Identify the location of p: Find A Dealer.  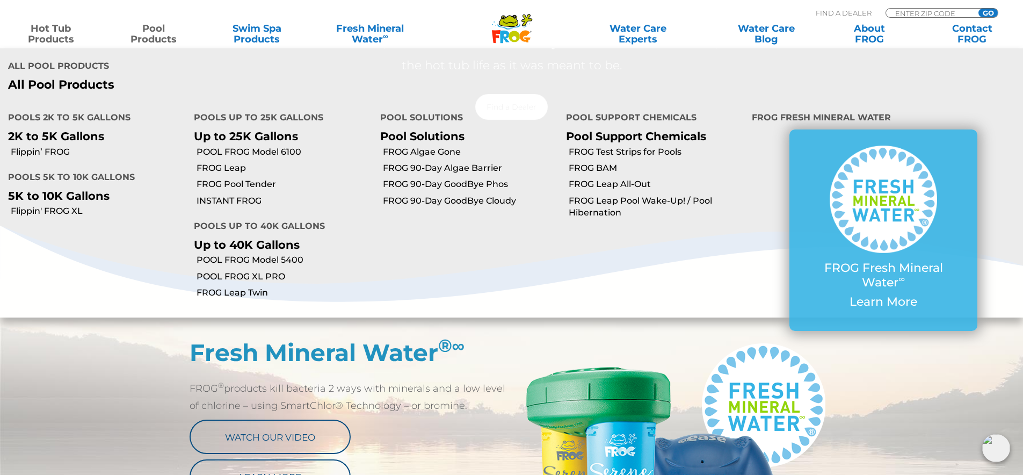
(844, 13).